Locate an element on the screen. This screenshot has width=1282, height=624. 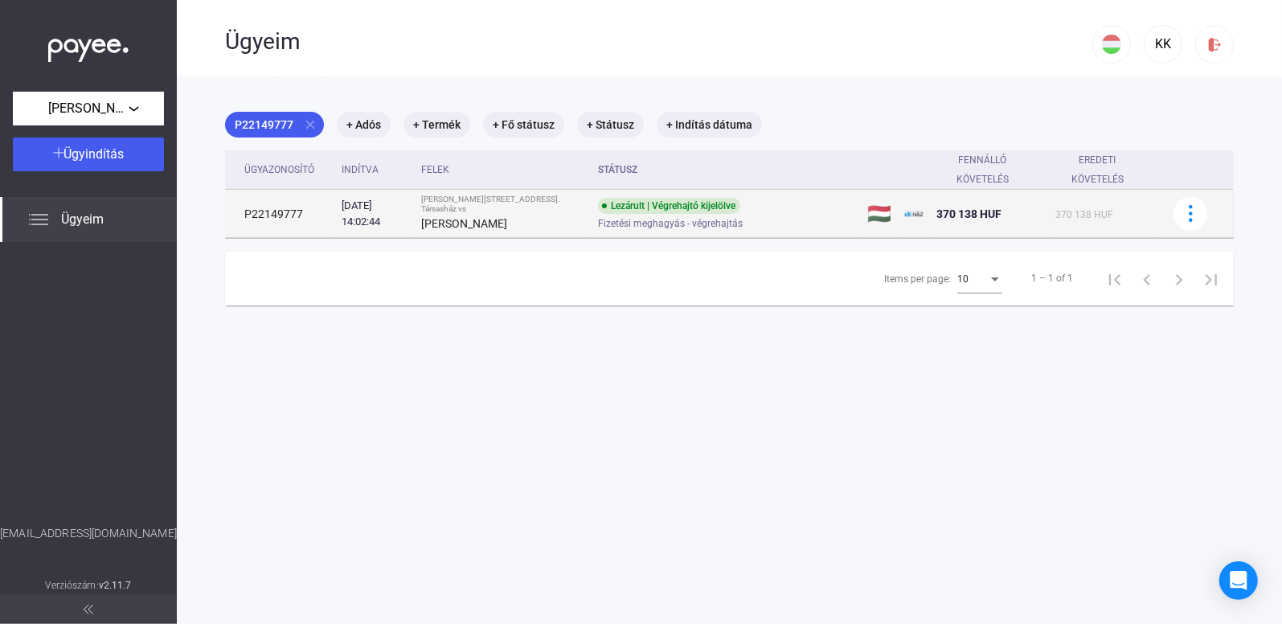
span: 10 is located at coordinates (963, 279).